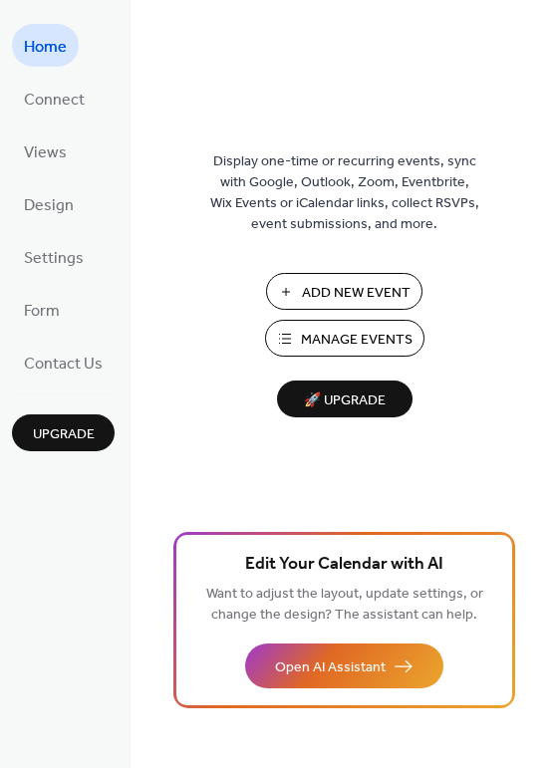 This screenshot has width=558, height=768. Describe the element at coordinates (345, 193) in the screenshot. I see `span: Display one-time or recurring events, sync with Google, Outlook, Zoom, Eventbrite, Wix Events or ...` at that location.